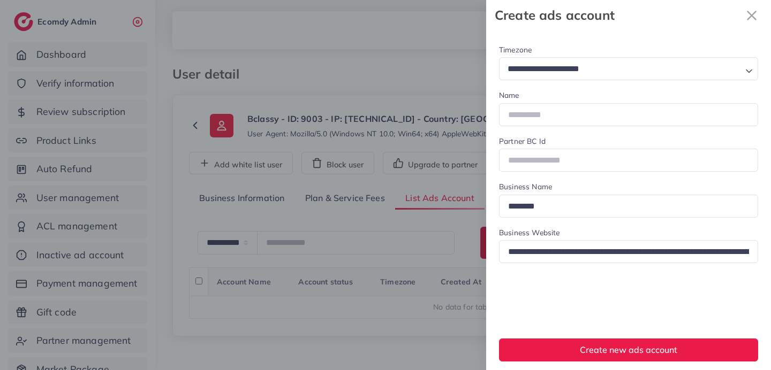 Image resolution: width=771 pixels, height=370 pixels. What do you see at coordinates (628, 350) in the screenshot?
I see `span: Create new ads account` at bounding box center [628, 350].